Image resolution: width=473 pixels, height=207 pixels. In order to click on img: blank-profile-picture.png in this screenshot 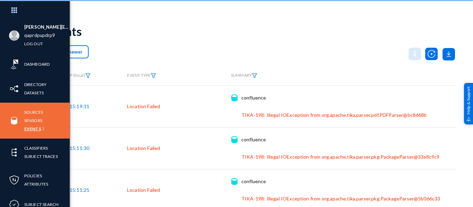, I will do `click(14, 36)`.